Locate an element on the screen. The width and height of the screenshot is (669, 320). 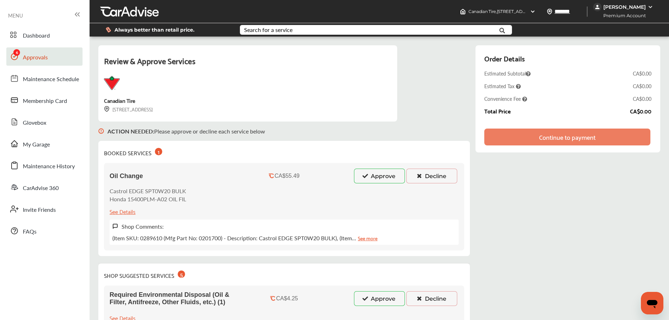
span: MENU is located at coordinates (15, 15).